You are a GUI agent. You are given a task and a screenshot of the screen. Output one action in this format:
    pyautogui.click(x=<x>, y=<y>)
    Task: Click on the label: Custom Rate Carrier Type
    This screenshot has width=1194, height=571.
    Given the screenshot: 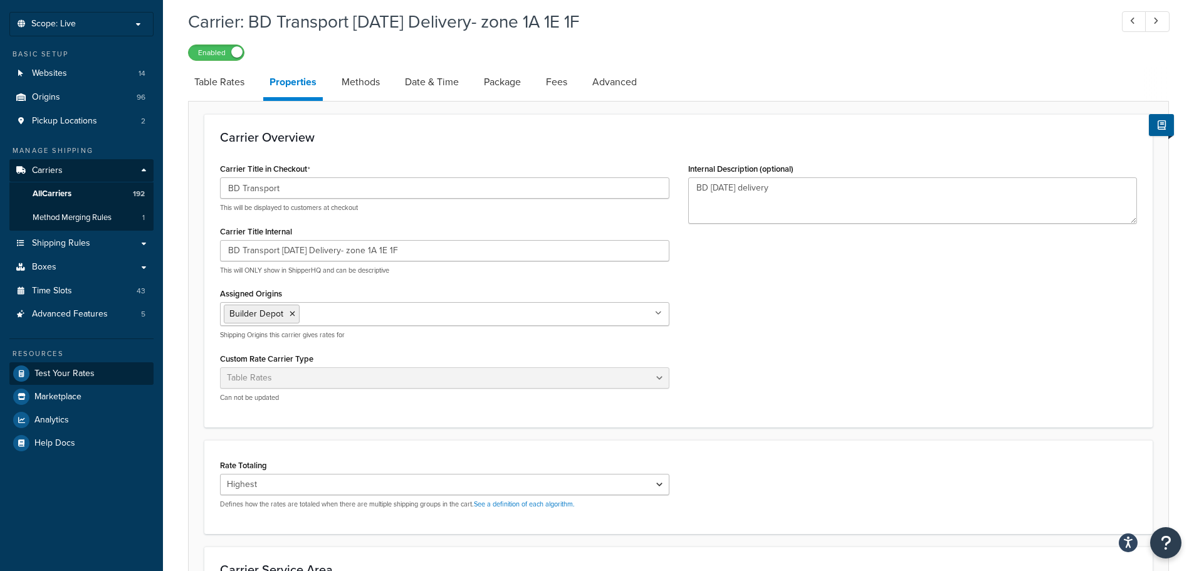 What is the action you would take?
    pyautogui.click(x=266, y=359)
    